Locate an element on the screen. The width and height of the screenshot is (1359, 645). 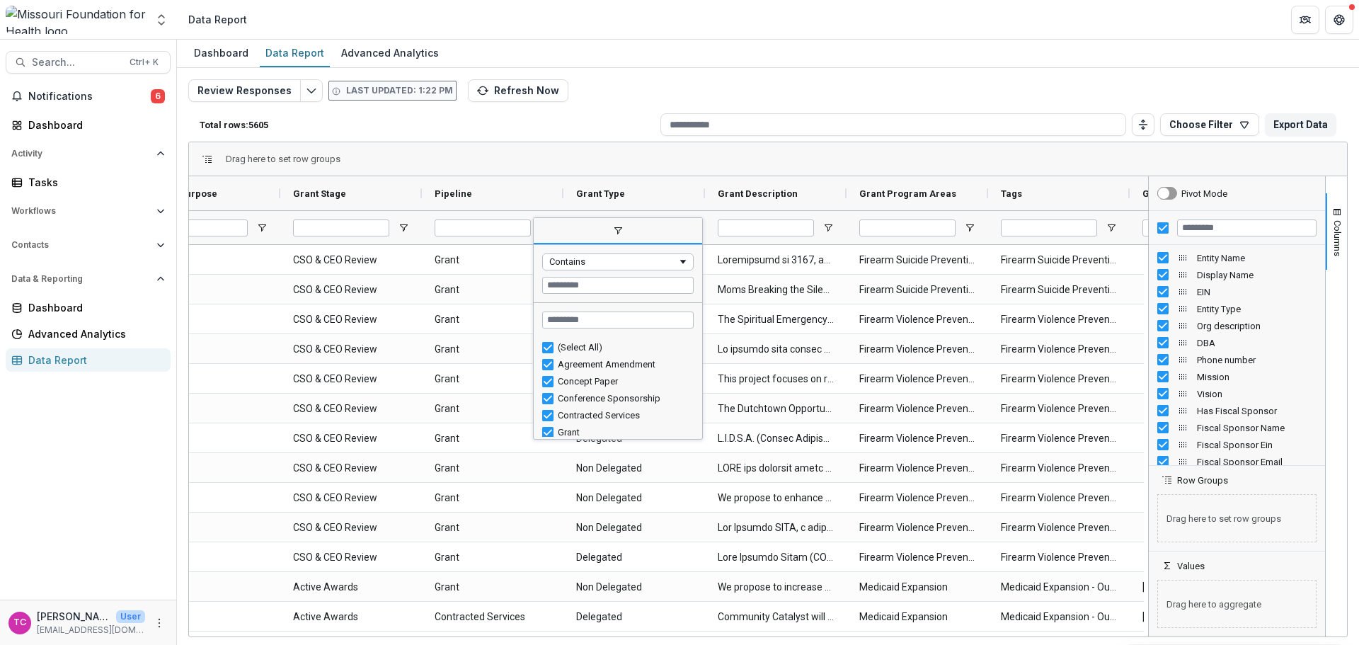
span: Vision is located at coordinates (1256, 394).